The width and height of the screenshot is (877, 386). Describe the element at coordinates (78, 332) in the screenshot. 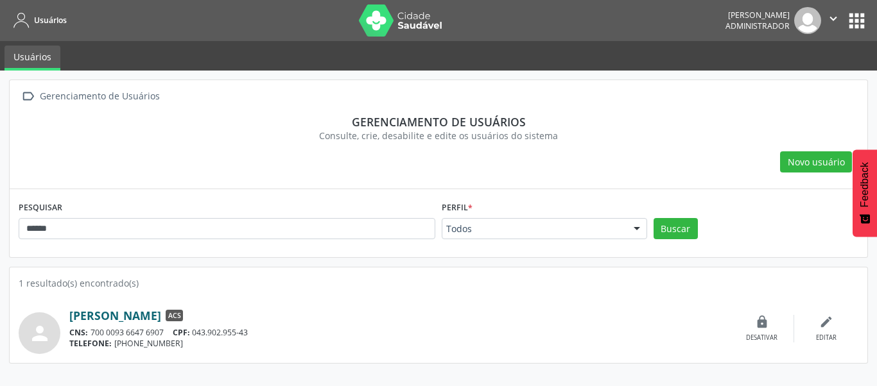

I see `span: CNS:` at that location.